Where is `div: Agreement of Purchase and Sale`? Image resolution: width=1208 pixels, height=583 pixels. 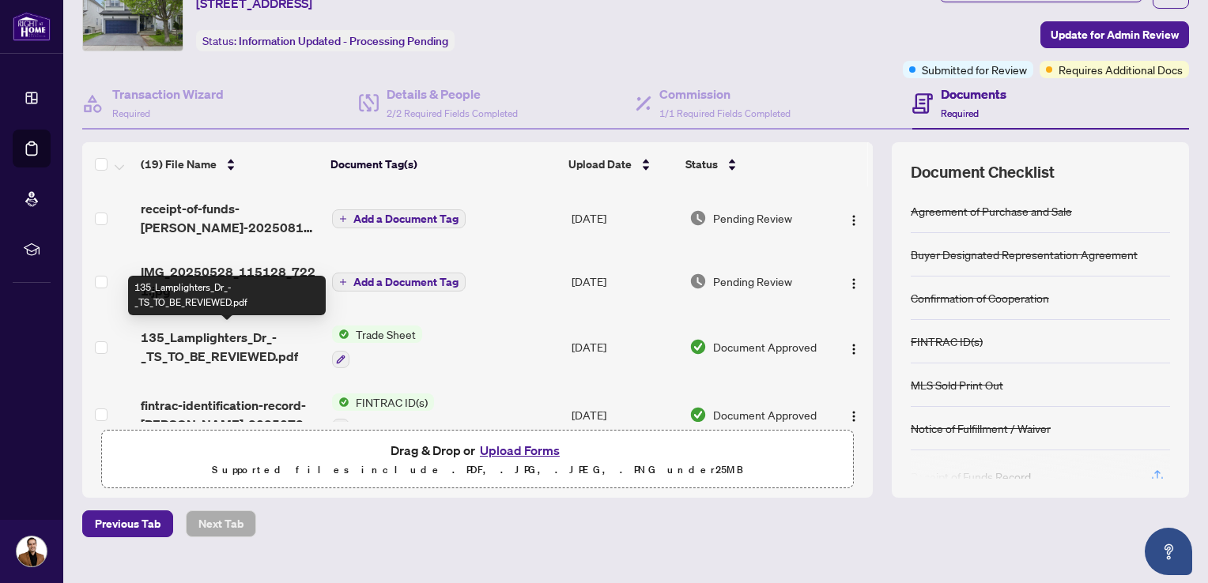 div: Agreement of Purchase and Sale is located at coordinates (991, 211).